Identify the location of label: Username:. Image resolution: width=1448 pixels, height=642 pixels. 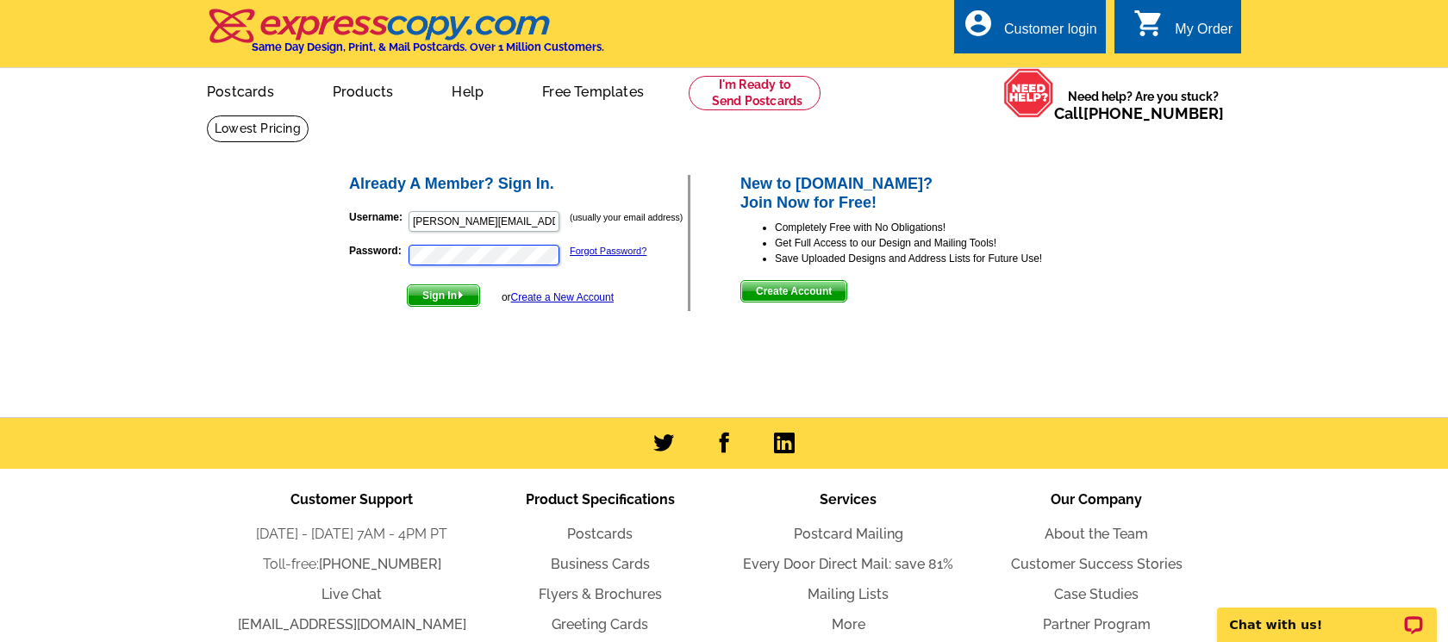
(377, 217).